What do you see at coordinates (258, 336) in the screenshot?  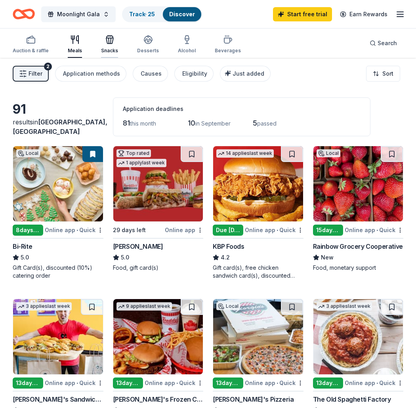 I see `img: Image for Giorgio's Pizzeria` at bounding box center [258, 336].